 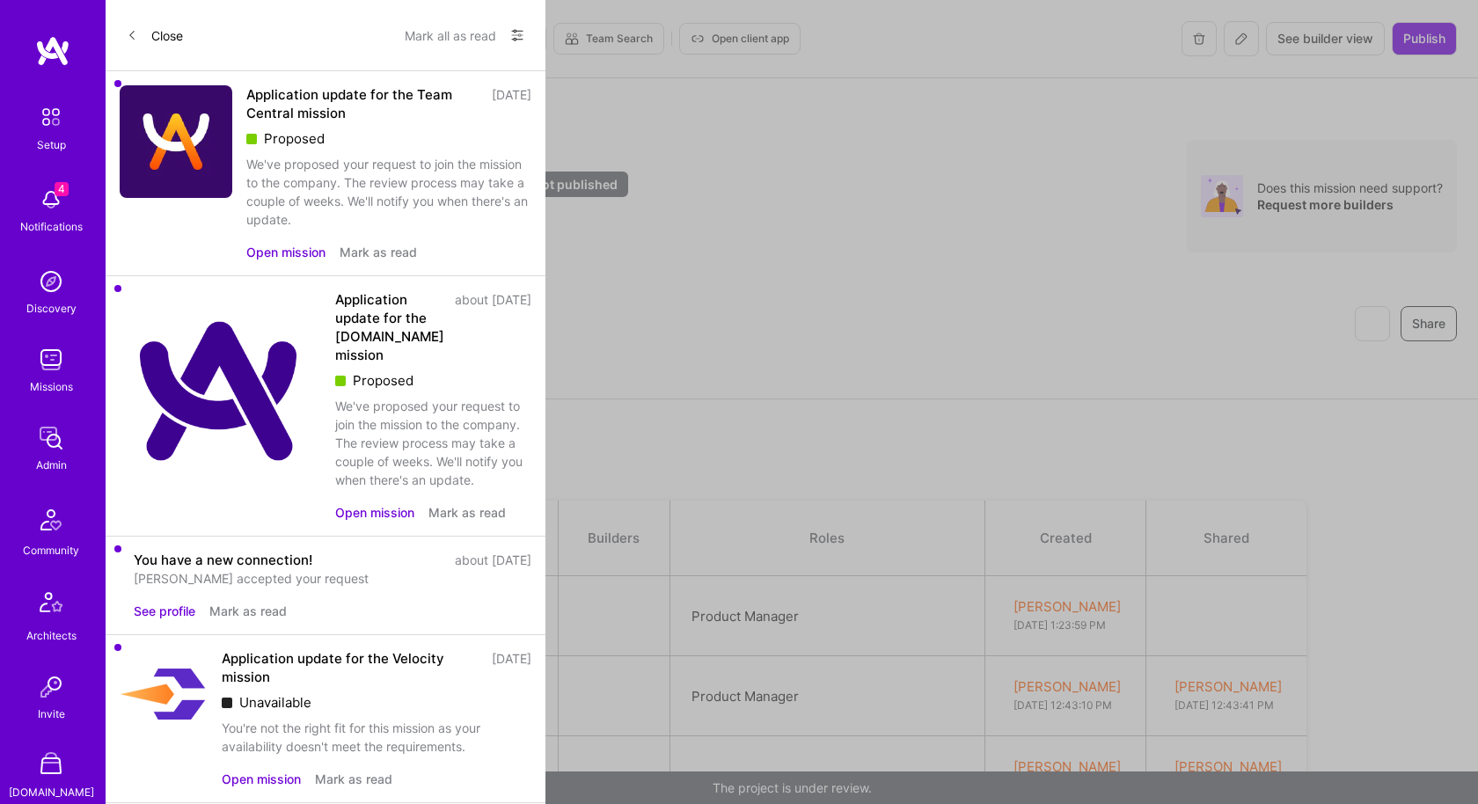 I want to click on div: Admin, so click(x=51, y=465).